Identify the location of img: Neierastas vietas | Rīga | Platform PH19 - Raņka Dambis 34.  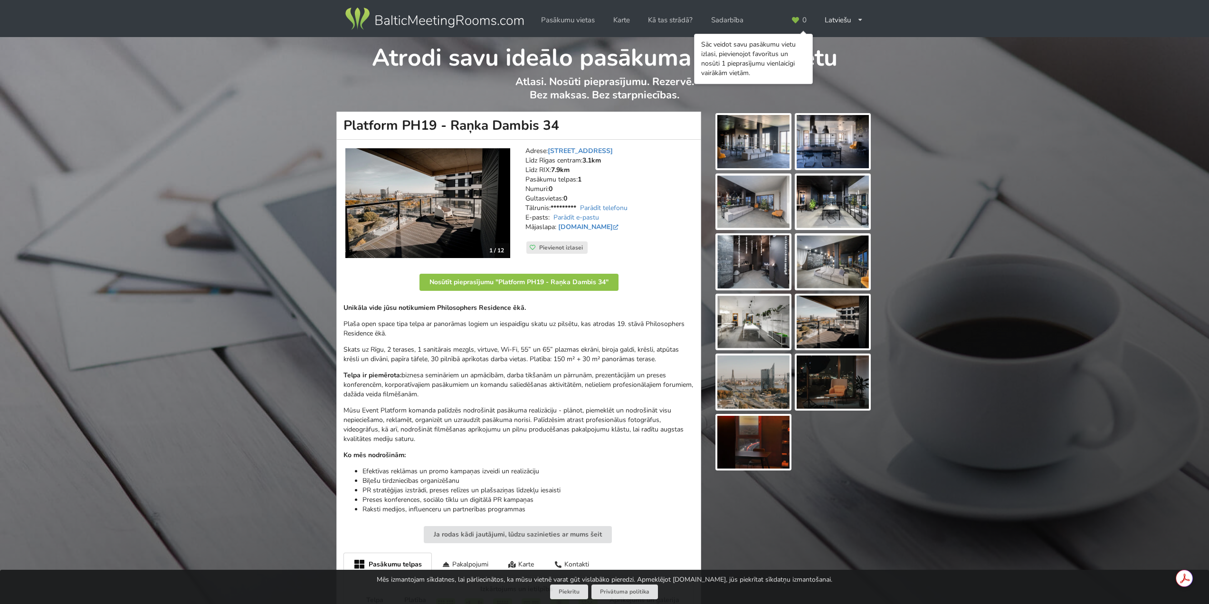
(428, 203).